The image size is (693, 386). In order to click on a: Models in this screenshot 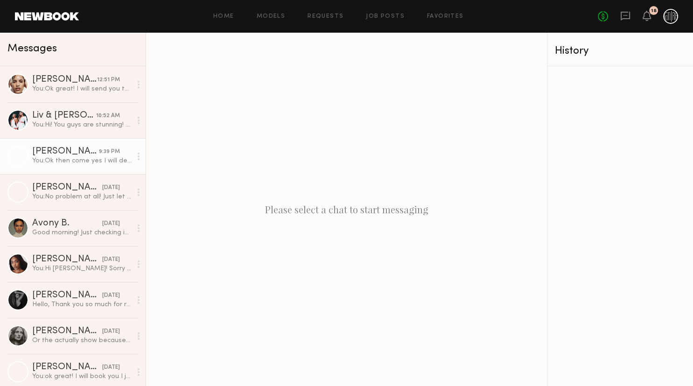, I will do `click(271, 16)`.